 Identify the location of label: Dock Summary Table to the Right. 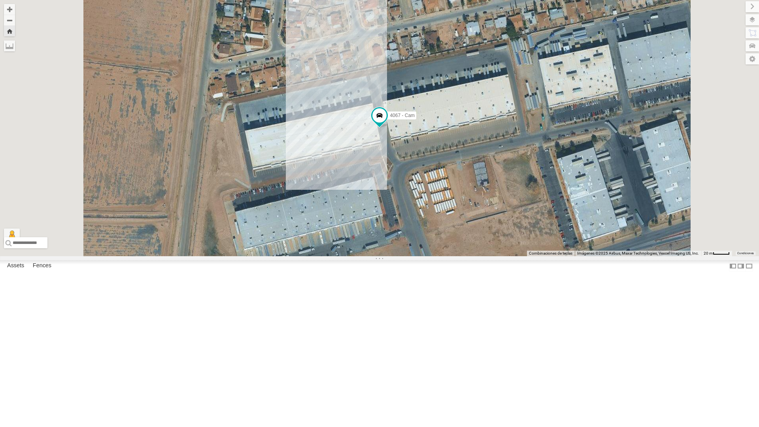
(741, 266).